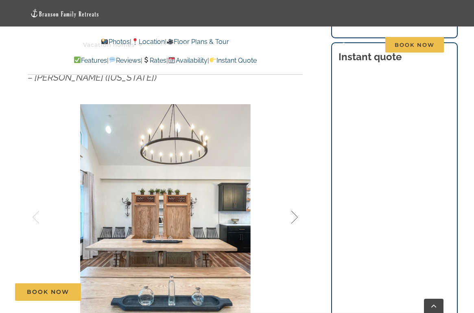 This screenshot has width=474, height=313. I want to click on a: Features, so click(90, 60).